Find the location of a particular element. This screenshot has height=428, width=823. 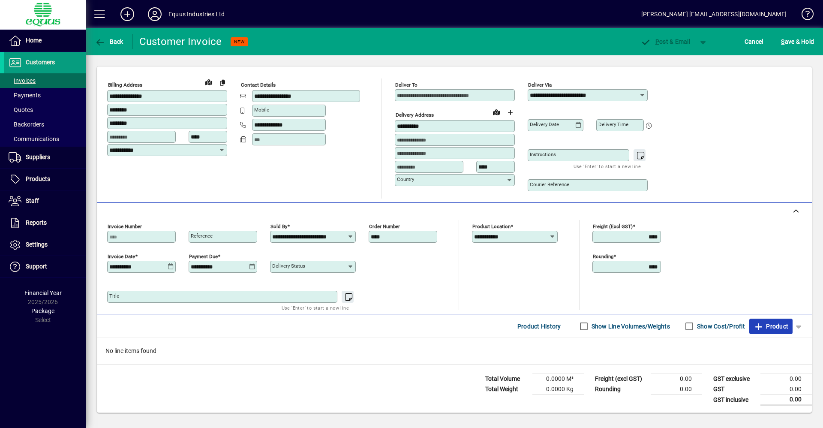

span: ost & Email is located at coordinates (665, 42).